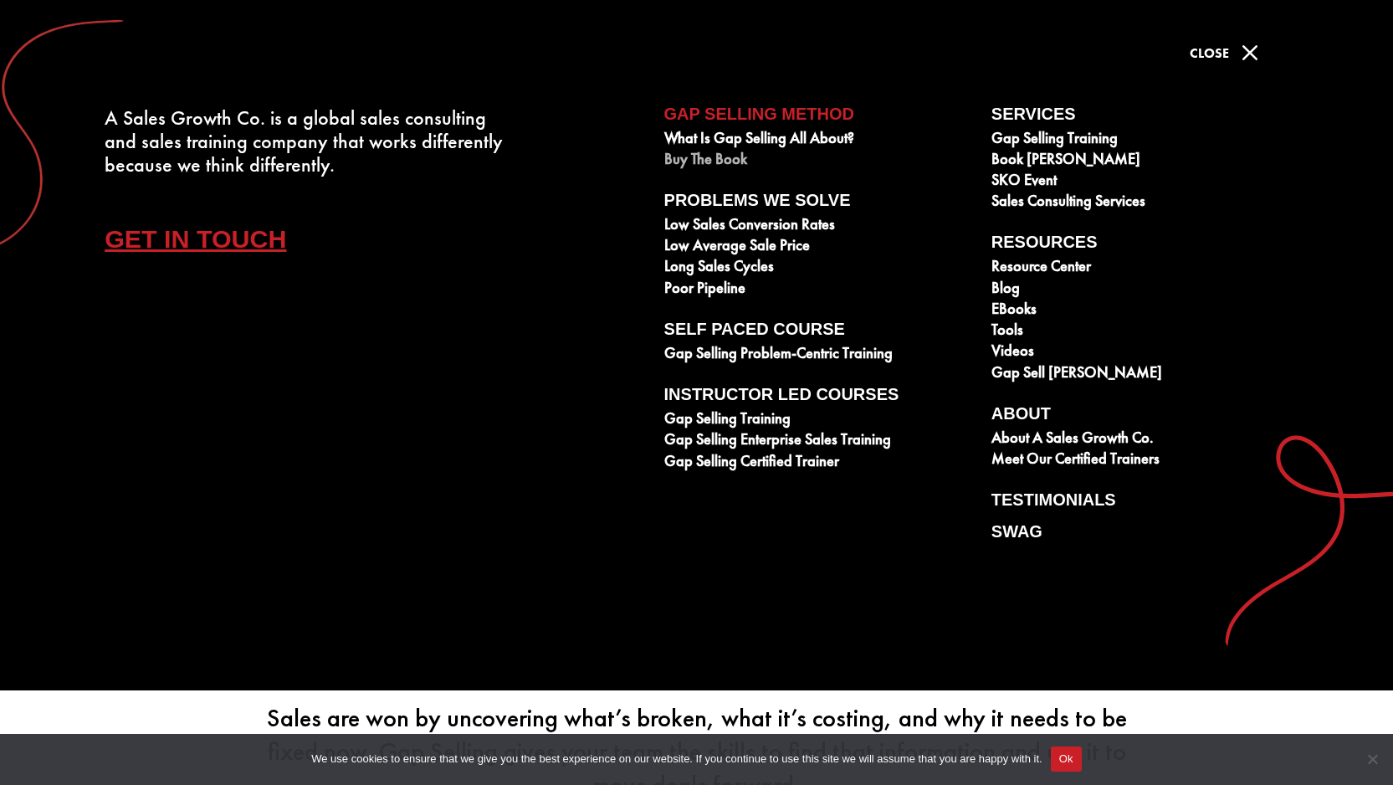  Describe the element at coordinates (818, 226) in the screenshot. I see `a: Low Sales Conversion Rates` at that location.